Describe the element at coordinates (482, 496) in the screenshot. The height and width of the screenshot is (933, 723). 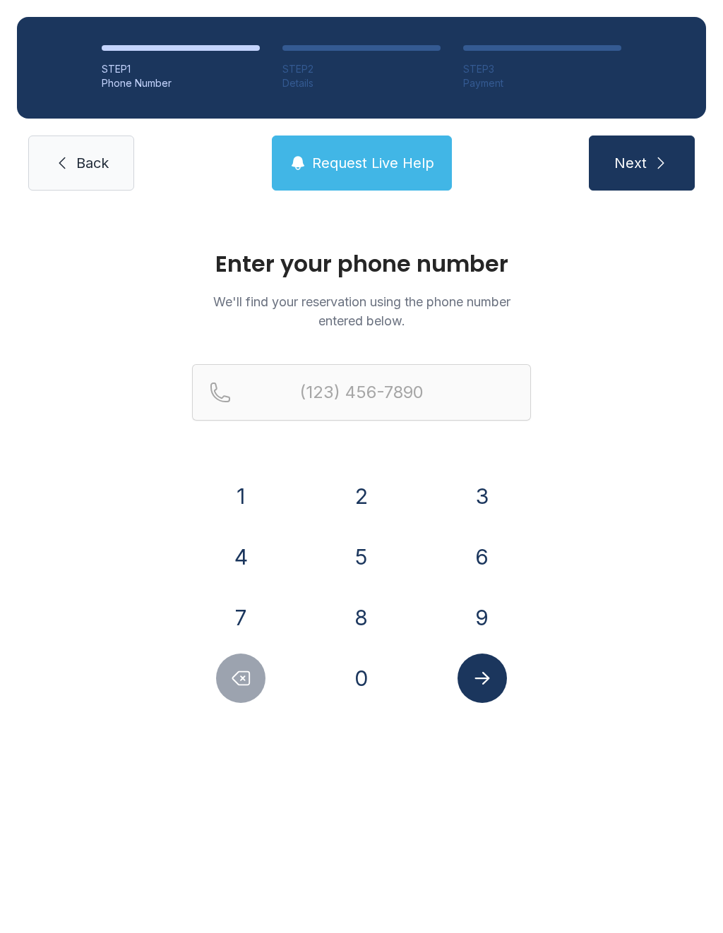
I see `button: 3` at that location.